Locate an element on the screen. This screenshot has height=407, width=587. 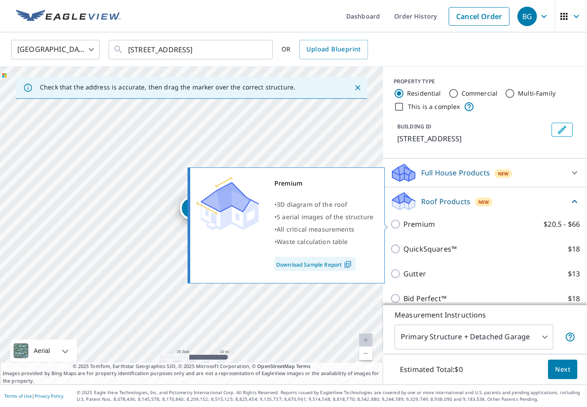
div: PROPERTY TYPE is located at coordinates (485, 82).